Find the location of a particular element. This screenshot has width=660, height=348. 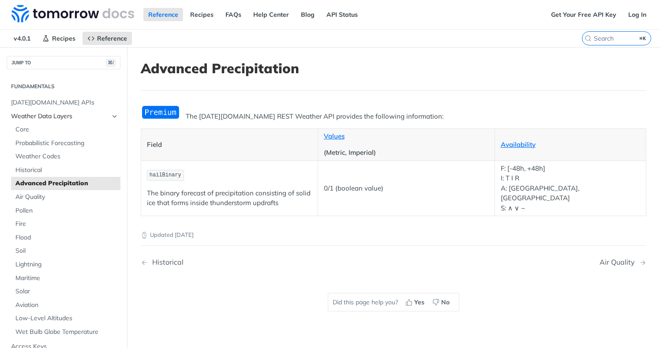

nav: Pagination Controls is located at coordinates (393, 262).